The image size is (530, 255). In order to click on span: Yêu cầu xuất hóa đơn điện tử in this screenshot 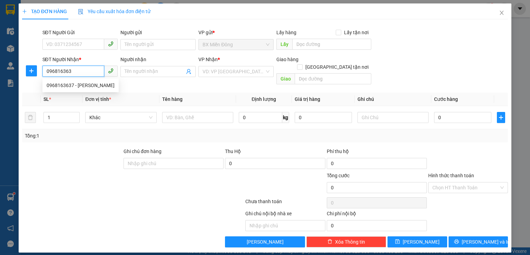, I will do `click(114, 11)`.